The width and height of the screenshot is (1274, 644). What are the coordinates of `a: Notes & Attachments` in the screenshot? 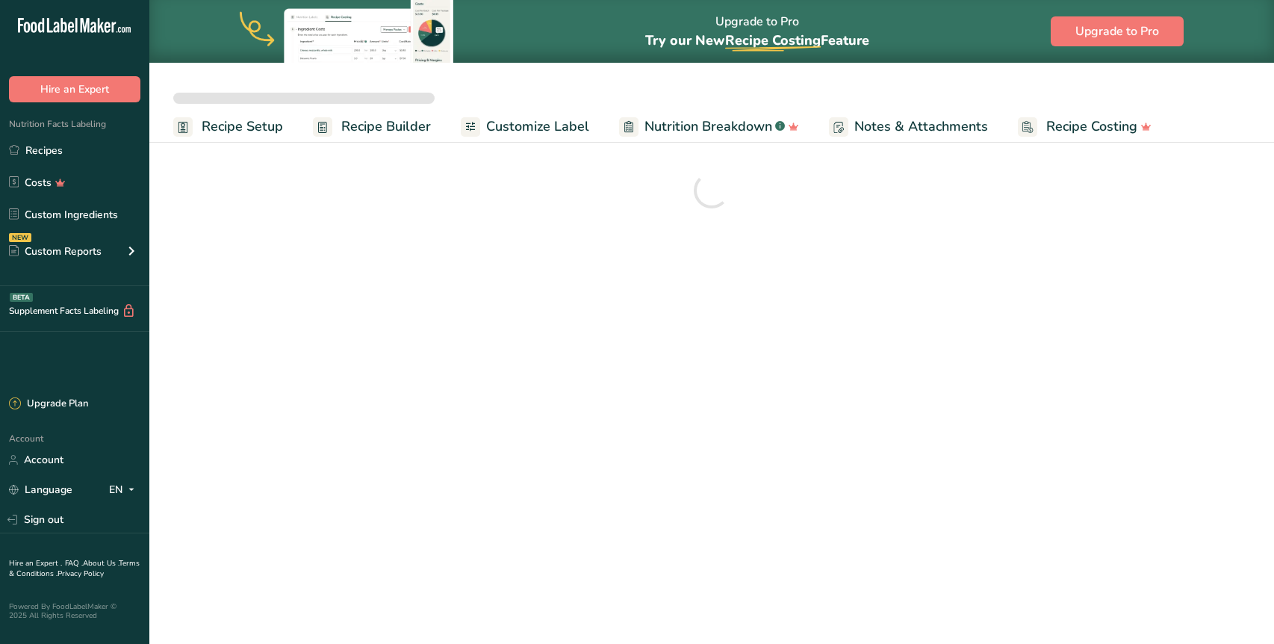 It's located at (908, 126).